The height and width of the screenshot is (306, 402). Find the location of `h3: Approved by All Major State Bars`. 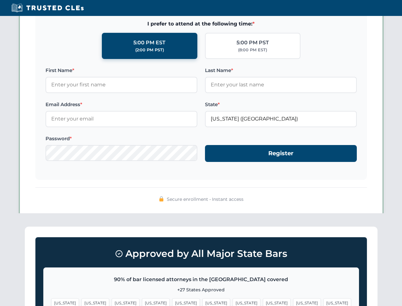

h3: Approved by All Major State Bars is located at coordinates (201, 254).